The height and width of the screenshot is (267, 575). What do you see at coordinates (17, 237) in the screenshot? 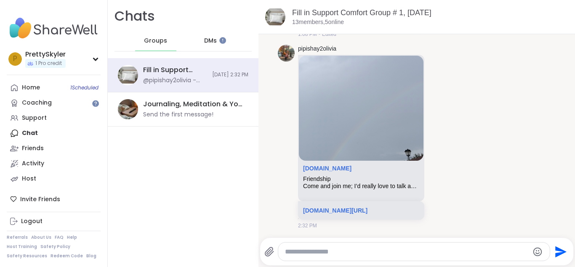
I see `a: Referrals` at bounding box center [17, 237].